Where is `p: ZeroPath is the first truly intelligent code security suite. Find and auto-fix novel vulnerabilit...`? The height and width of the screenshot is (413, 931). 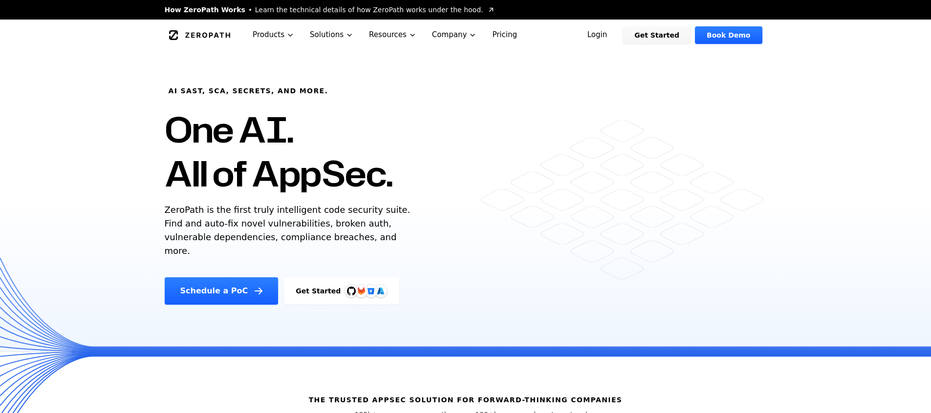
p: ZeroPath is the first truly intelligent code security suite. Find and auto-fix novel vulnerabilit... is located at coordinates (290, 231).